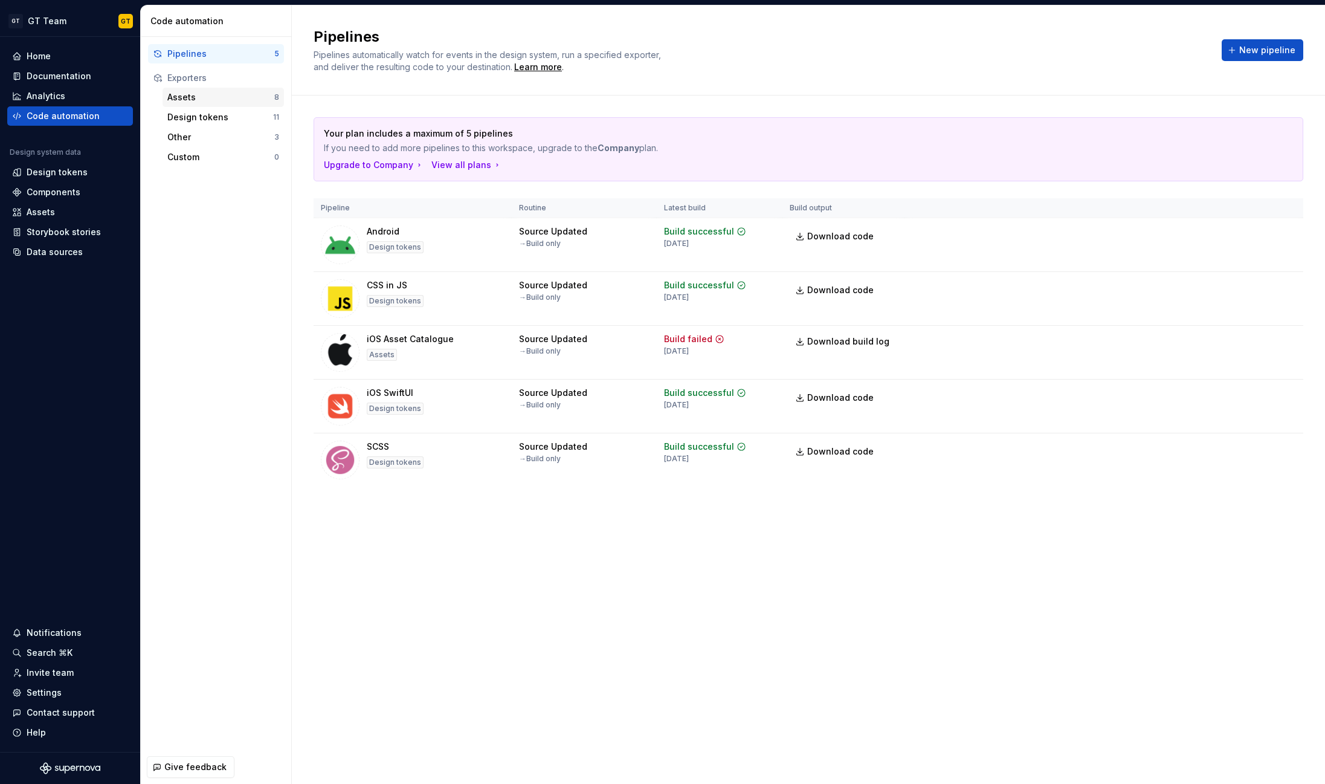  Describe the element at coordinates (50, 672) in the screenshot. I see `div: Invite team` at that location.